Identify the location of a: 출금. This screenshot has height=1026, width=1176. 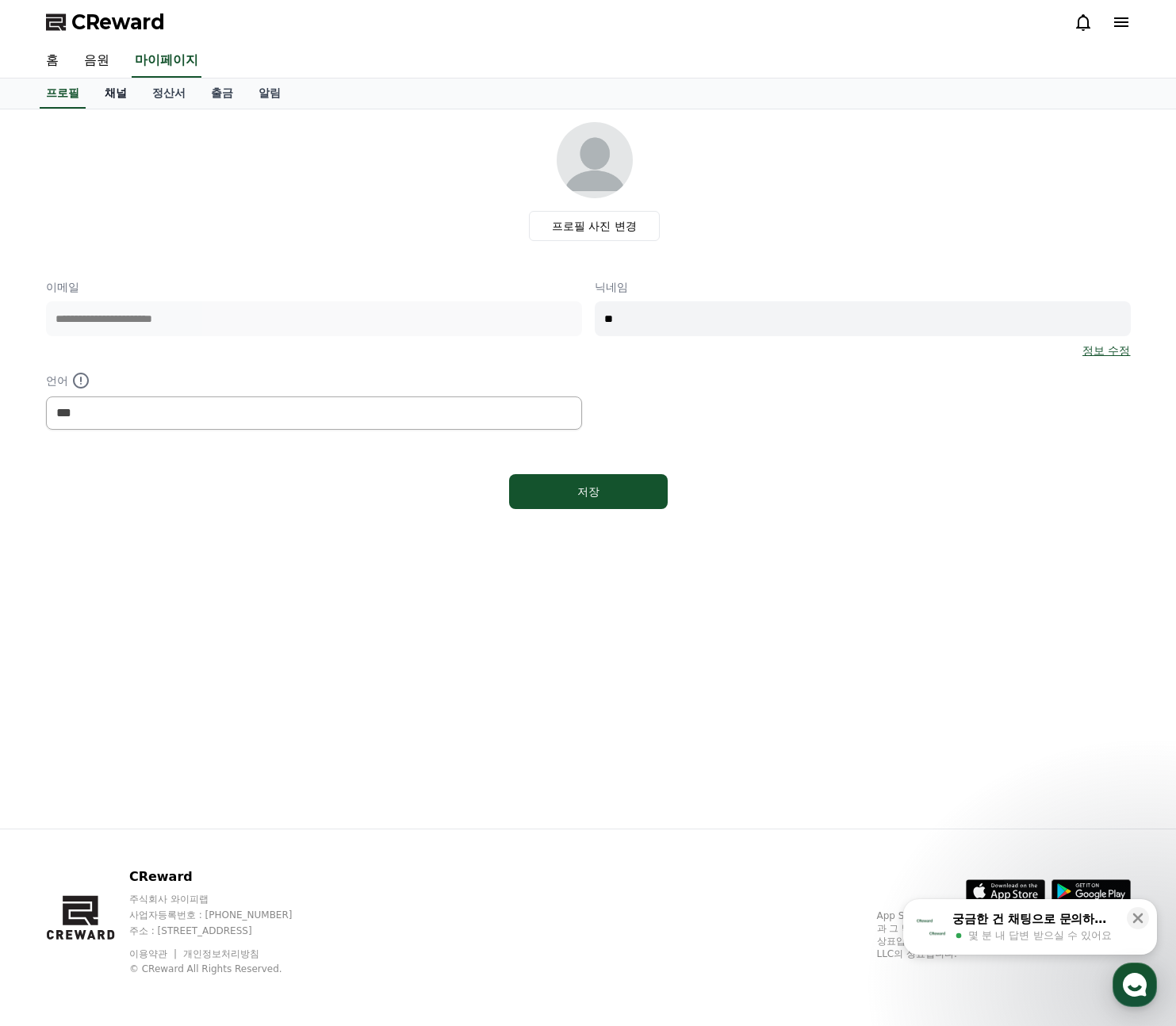
(222, 94).